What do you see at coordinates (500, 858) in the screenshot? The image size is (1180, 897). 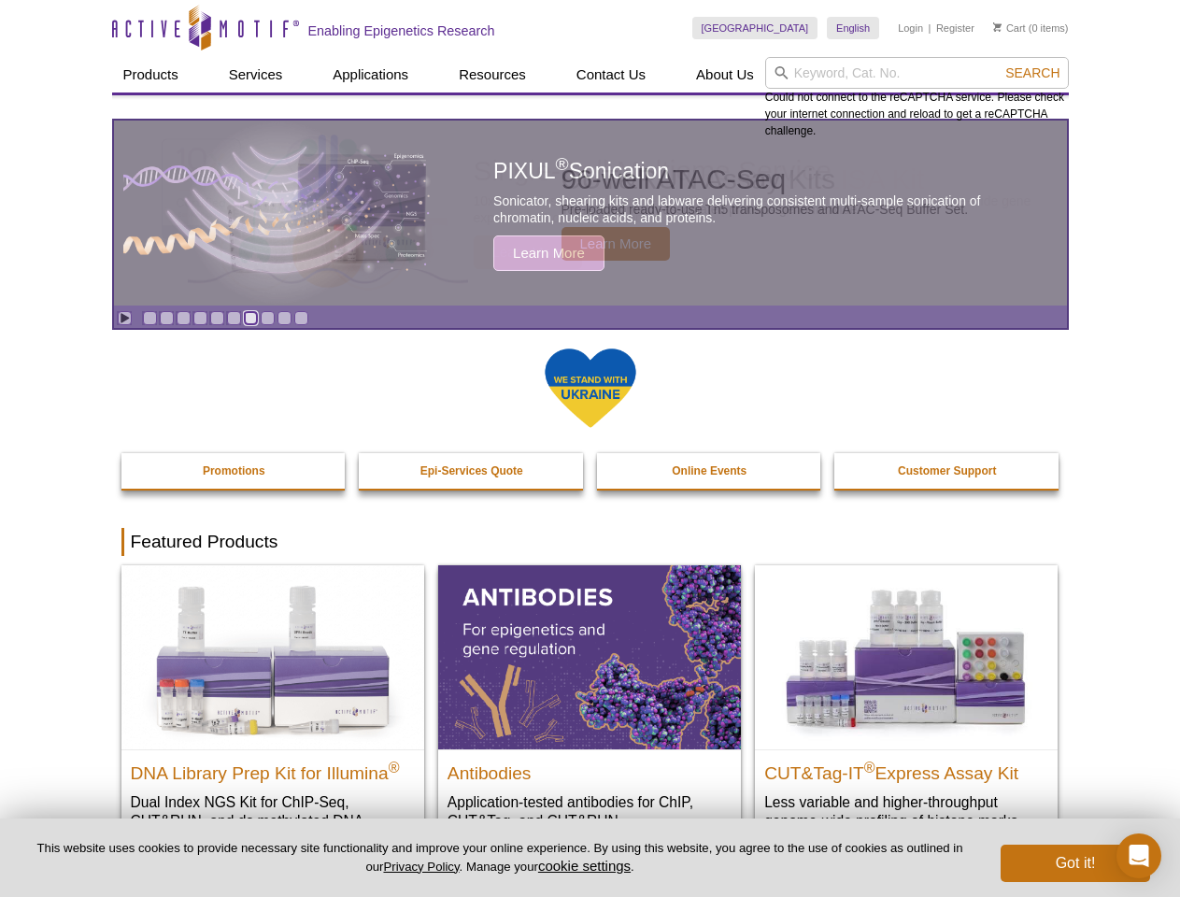 I see `p: This website uses cookies to provide necessary site functionality and improve your online experie...` at bounding box center [500, 858].